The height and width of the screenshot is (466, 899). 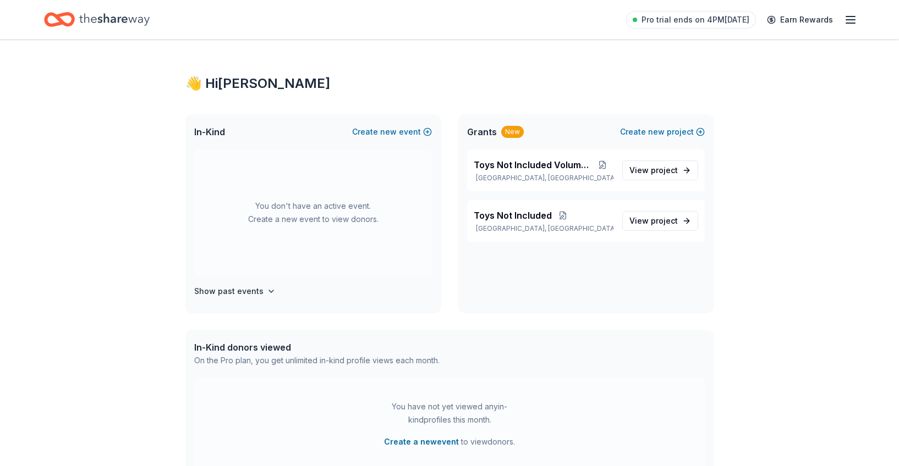 I want to click on span: Toys Not Included, so click(x=513, y=216).